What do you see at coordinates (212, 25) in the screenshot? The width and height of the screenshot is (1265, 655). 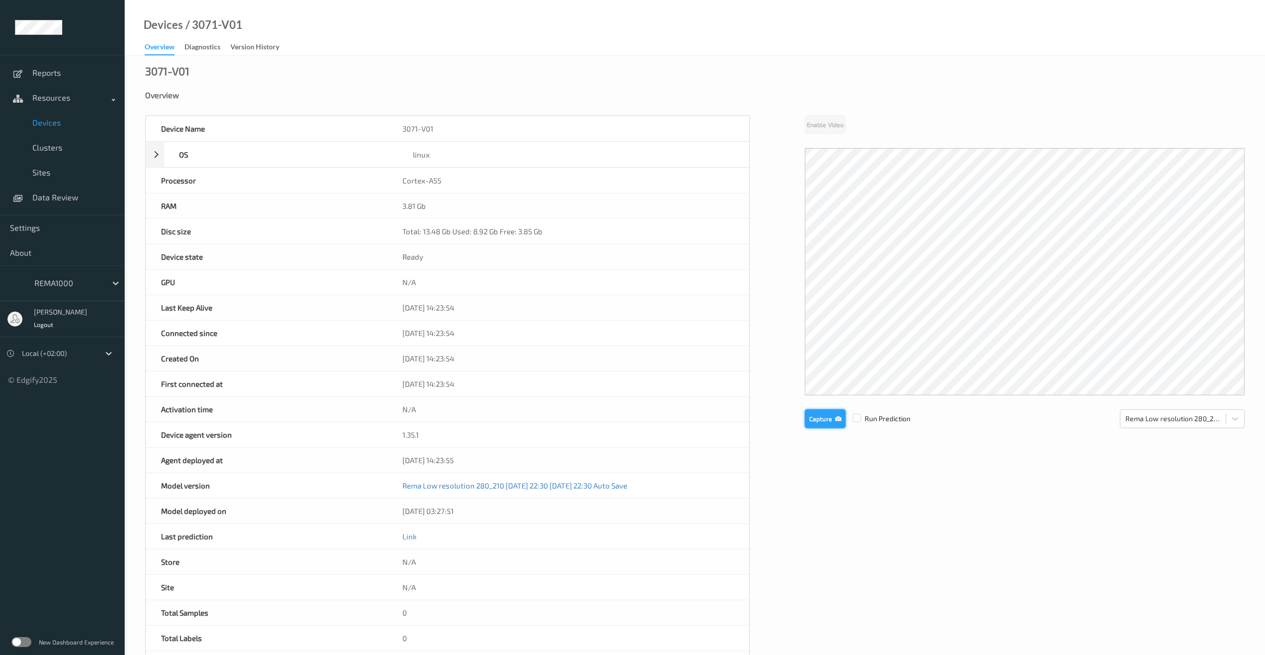 I see `div: / 3071-V01` at bounding box center [212, 25].